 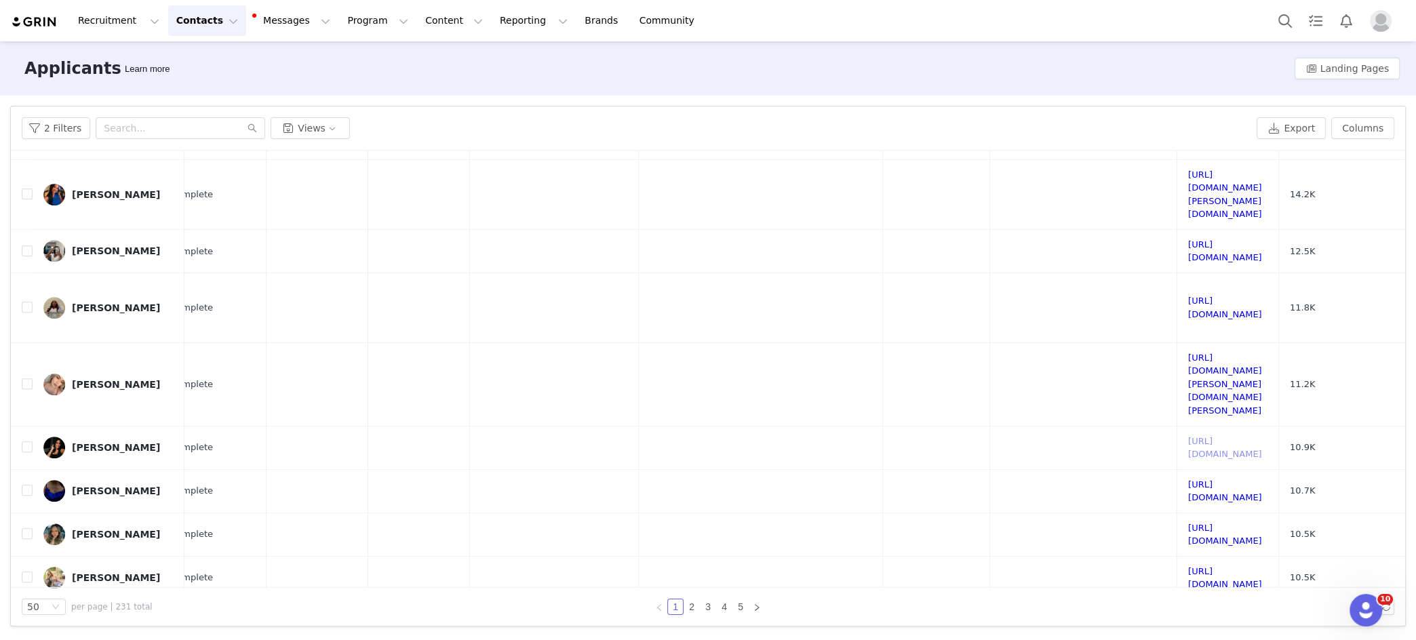 I want to click on li: 1, so click(x=675, y=607).